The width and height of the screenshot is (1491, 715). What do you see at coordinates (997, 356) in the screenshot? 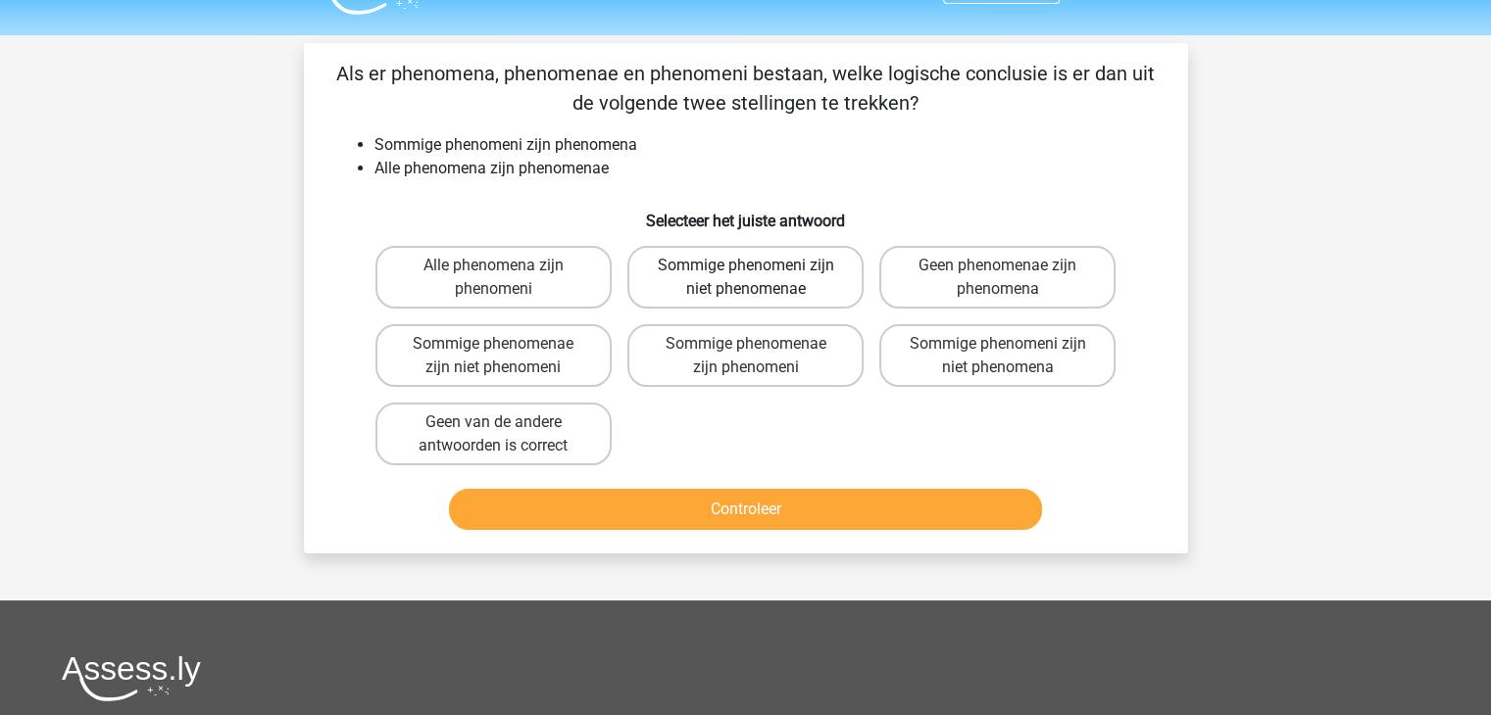
I see `label: Sommige phenomeni zijn niet phenomena` at bounding box center [997, 356].